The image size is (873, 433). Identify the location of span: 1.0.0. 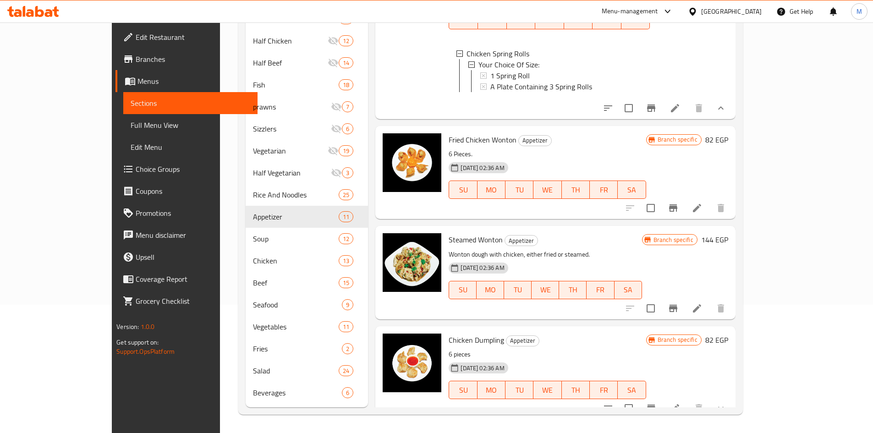
(148, 327).